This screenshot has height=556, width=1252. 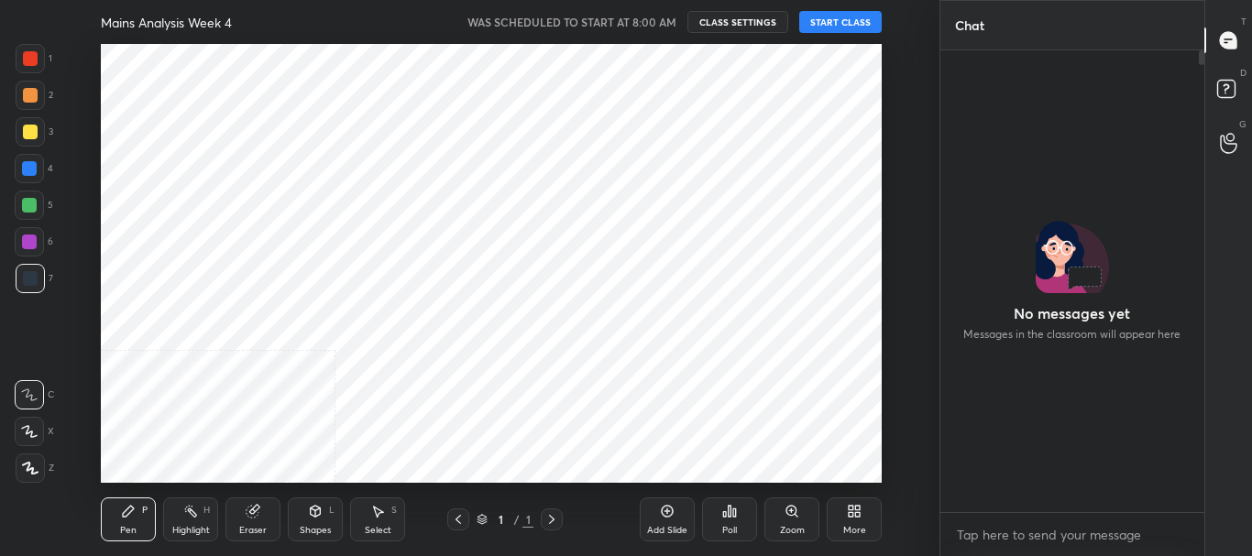 What do you see at coordinates (128, 531) in the screenshot?
I see `div: Pen` at bounding box center [128, 531].